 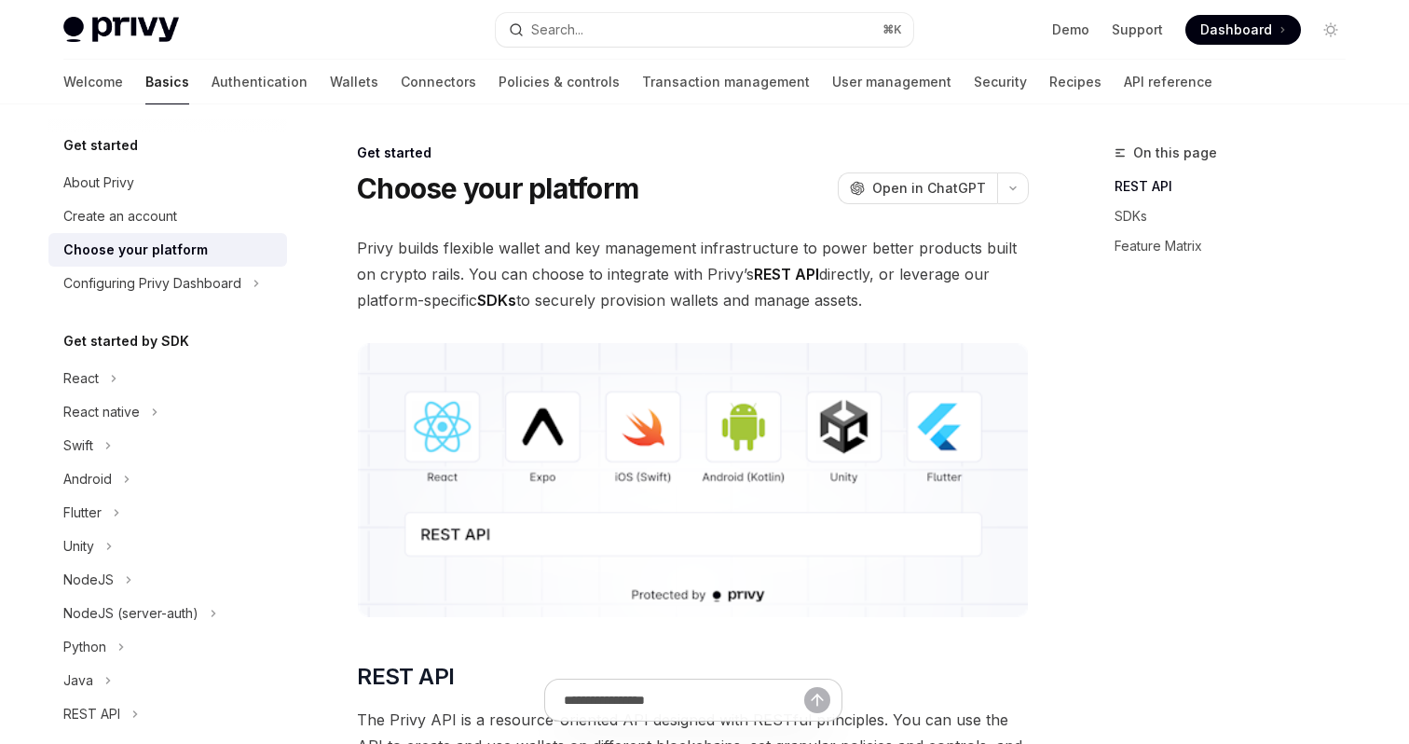 I want to click on button: NodeJS, so click(x=168, y=580).